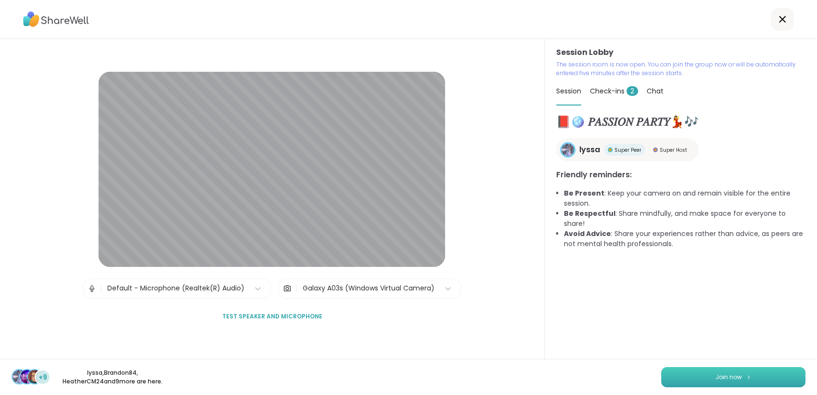 Image resolution: width=817 pixels, height=395 pixels. What do you see at coordinates (628, 150) in the screenshot?
I see `span: Super Peer` at bounding box center [628, 150].